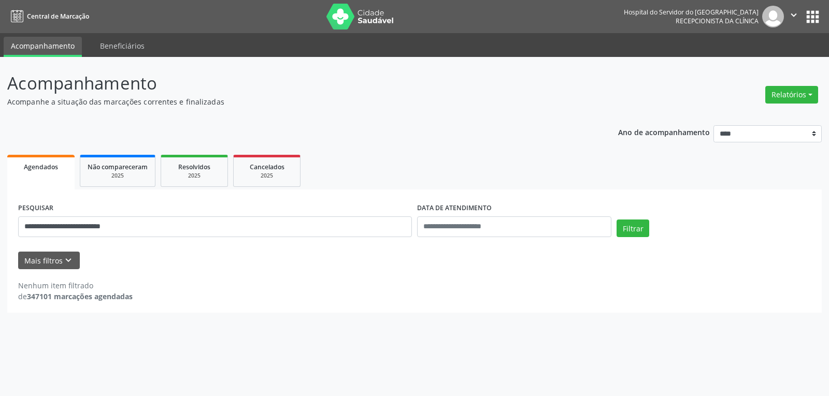  Describe the element at coordinates (773, 17) in the screenshot. I see `img: img` at that location.